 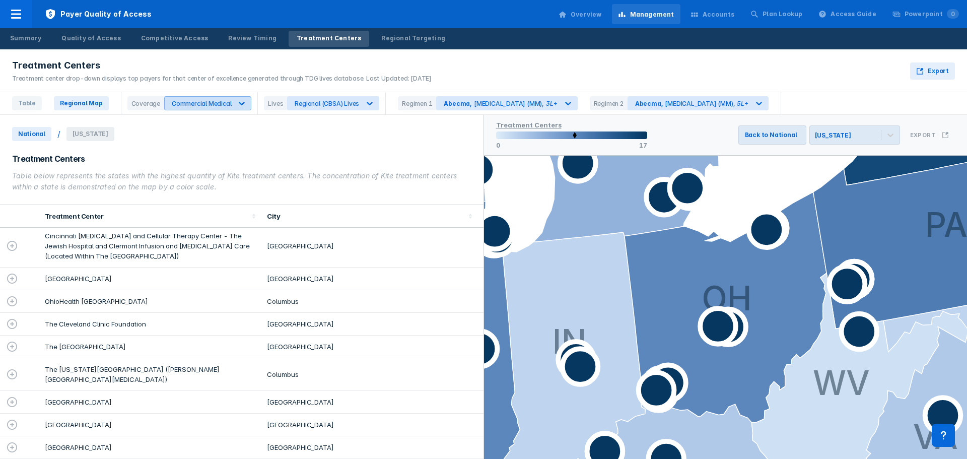 I want to click on div: Lives, so click(x=275, y=103).